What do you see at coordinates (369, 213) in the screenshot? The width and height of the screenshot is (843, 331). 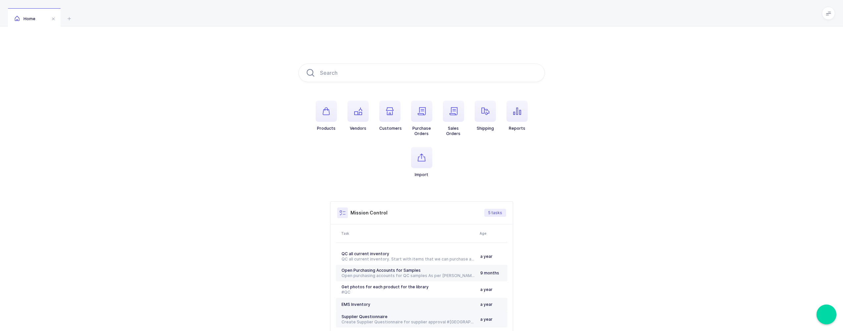 I see `h3: Mission Control` at bounding box center [369, 213].